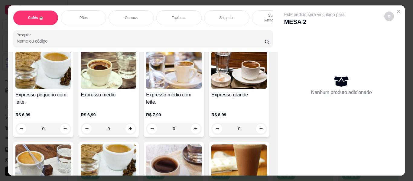 This screenshot has width=413, height=181. Describe the element at coordinates (174, 99) in the screenshot. I see `h4: Expresso médio com leite.` at that location.